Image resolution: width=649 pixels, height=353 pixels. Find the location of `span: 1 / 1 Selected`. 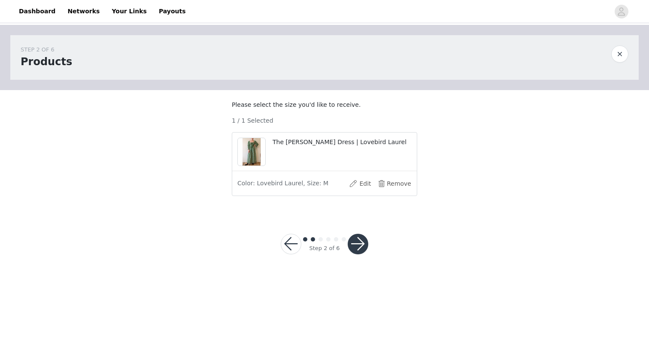

span: 1 / 1 Selected is located at coordinates (252, 121).